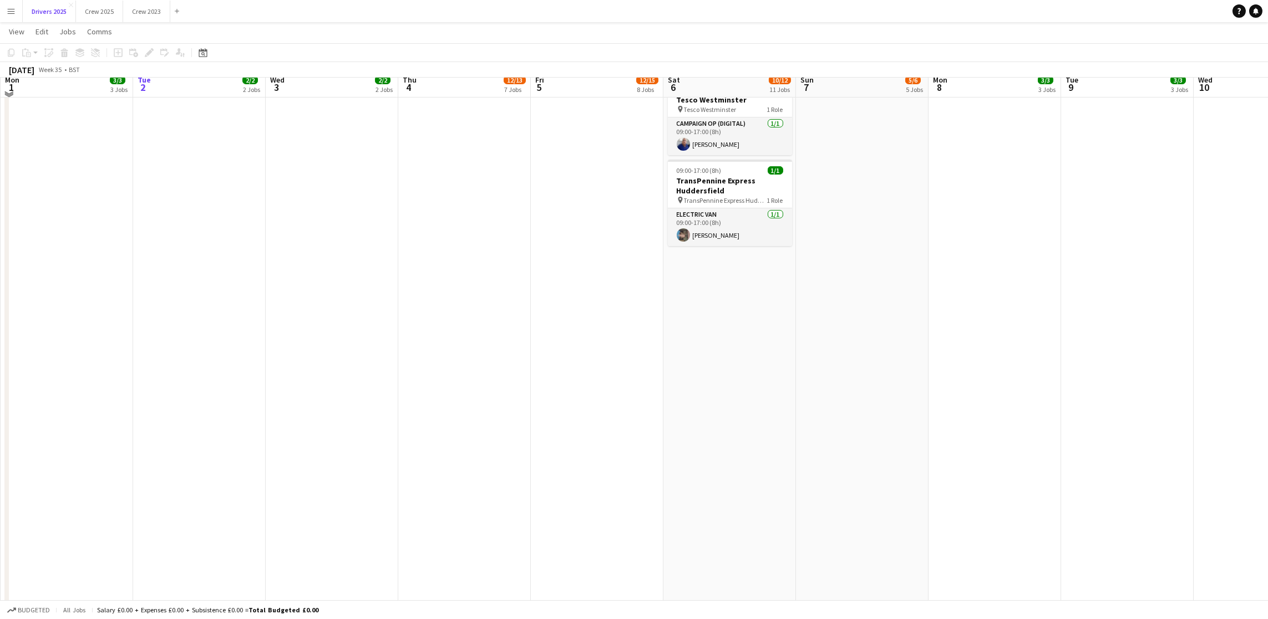  What do you see at coordinates (730, 100) in the screenshot?
I see `h3: Tesco Westminster` at bounding box center [730, 100].